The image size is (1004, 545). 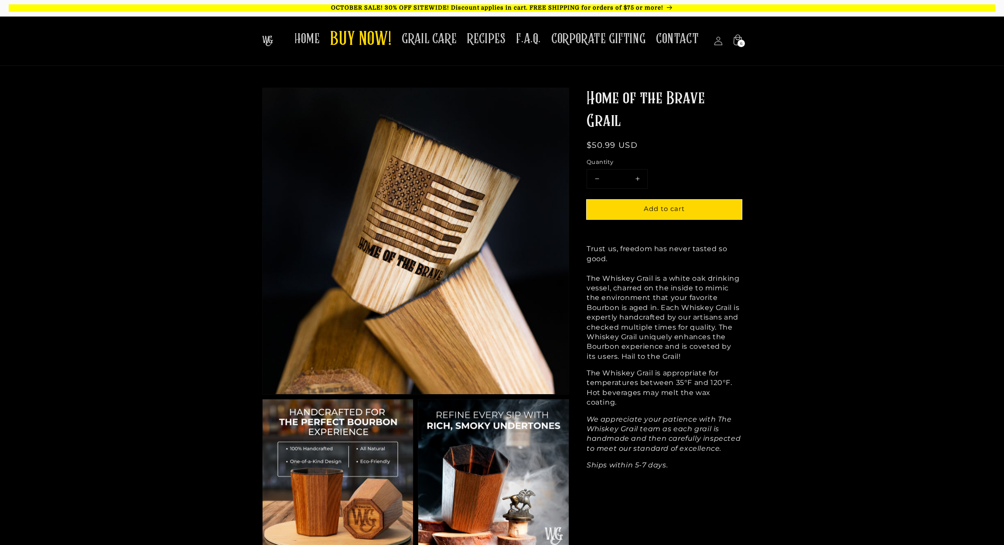 What do you see at coordinates (429, 39) in the screenshot?
I see `a: GRAIL CARE` at bounding box center [429, 39].